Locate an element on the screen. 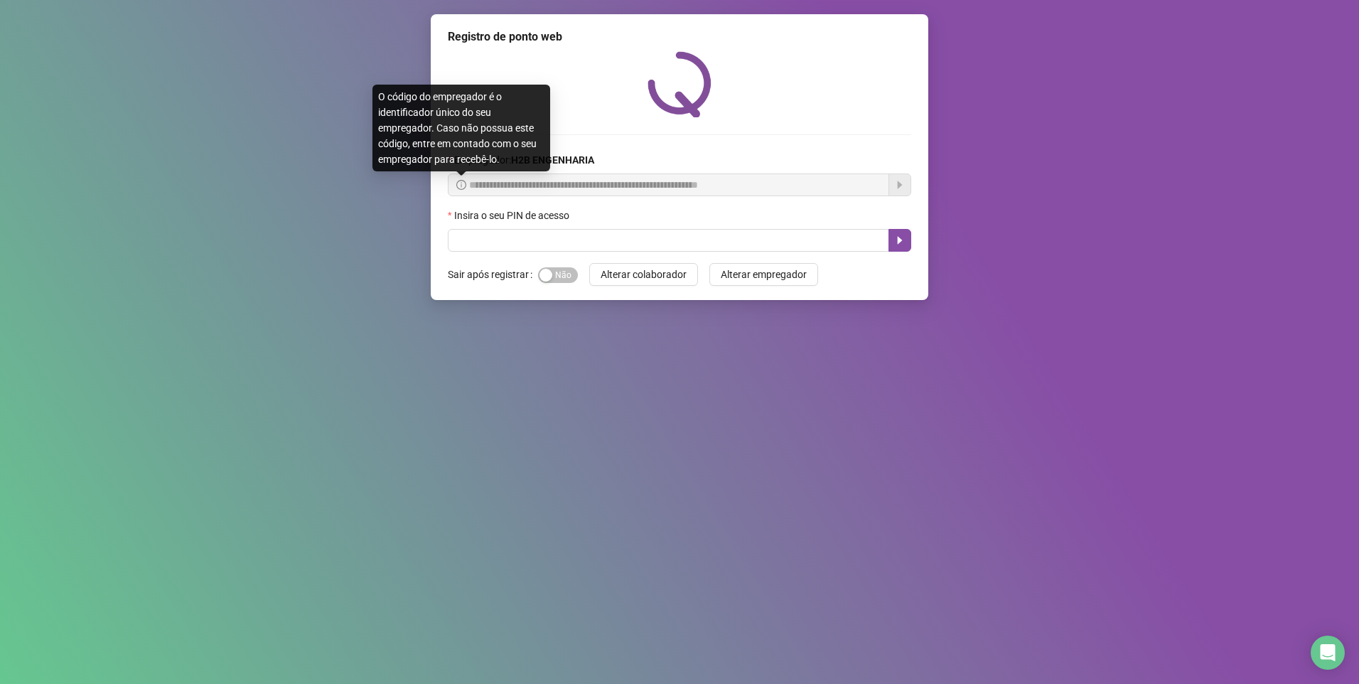 The height and width of the screenshot is (684, 1359). label: Insira o seu PIN de acesso is located at coordinates (513, 215).